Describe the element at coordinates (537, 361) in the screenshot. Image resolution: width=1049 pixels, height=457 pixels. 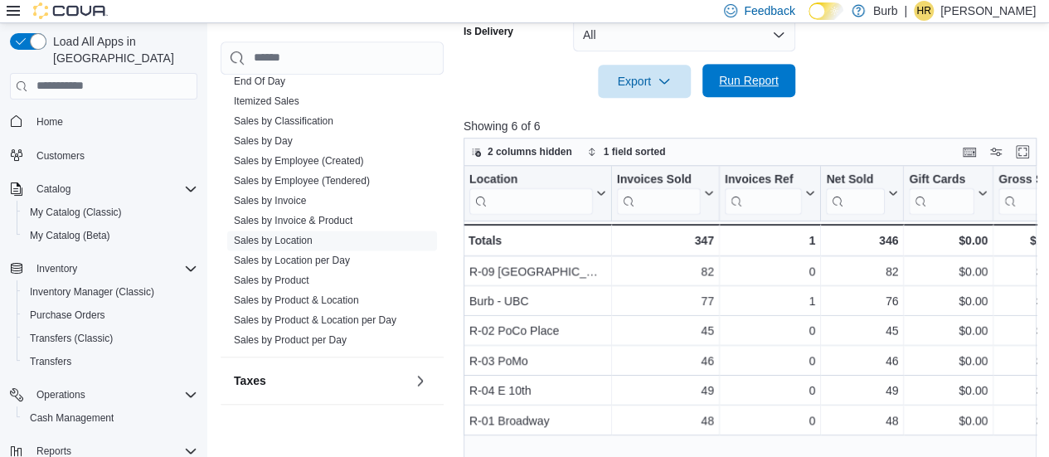
I see `div: R-03 PoMo` at that location.